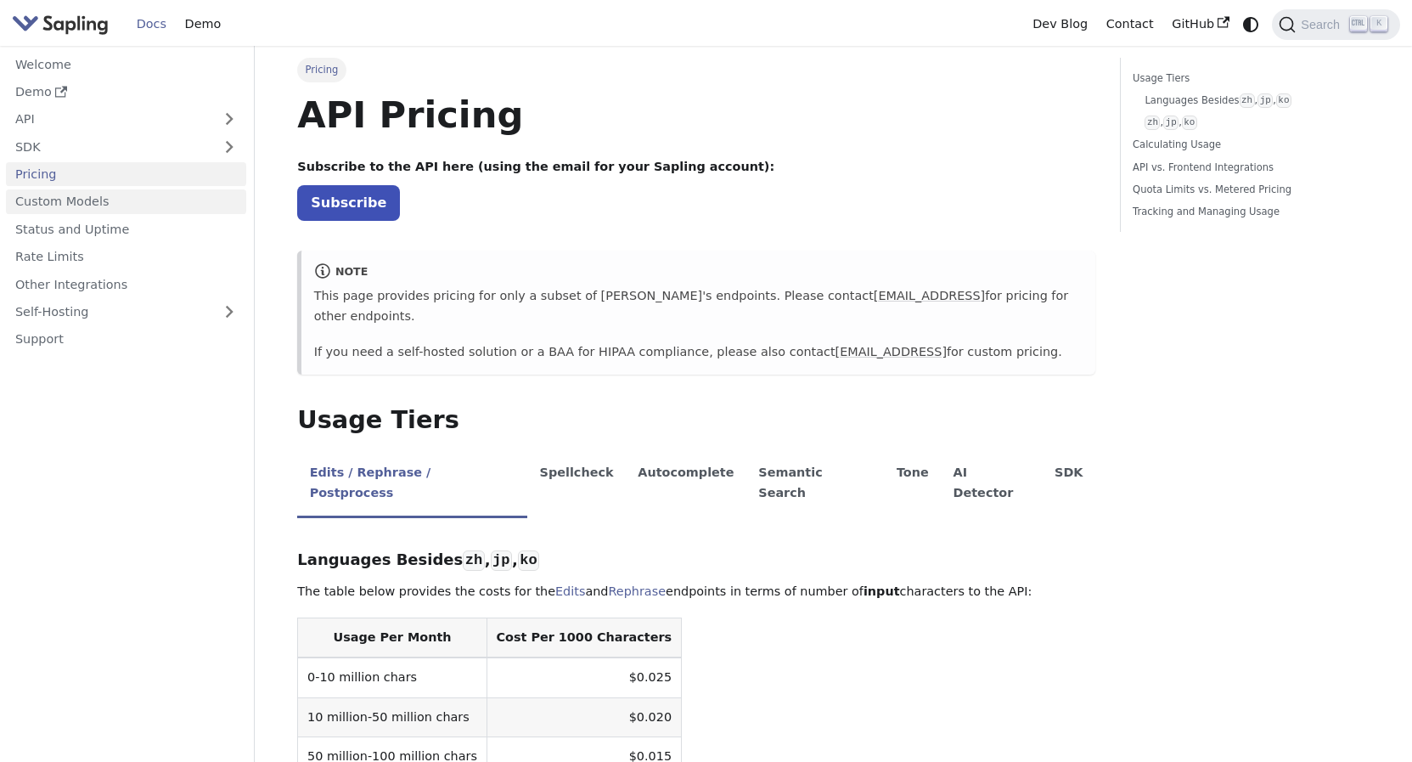  Describe the element at coordinates (392, 638) in the screenshot. I see `th: Usage Per Month` at that location.